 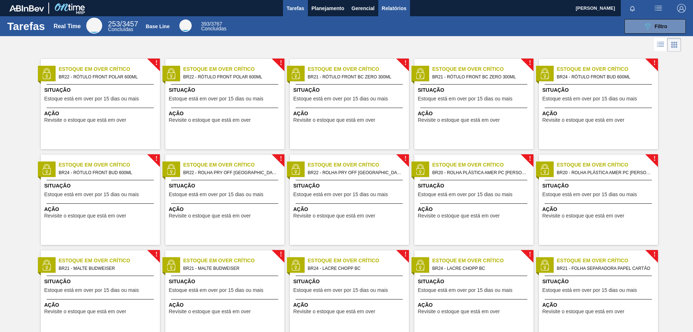 What do you see at coordinates (26, 26) in the screenshot?
I see `h1: Tarefas` at bounding box center [26, 26].